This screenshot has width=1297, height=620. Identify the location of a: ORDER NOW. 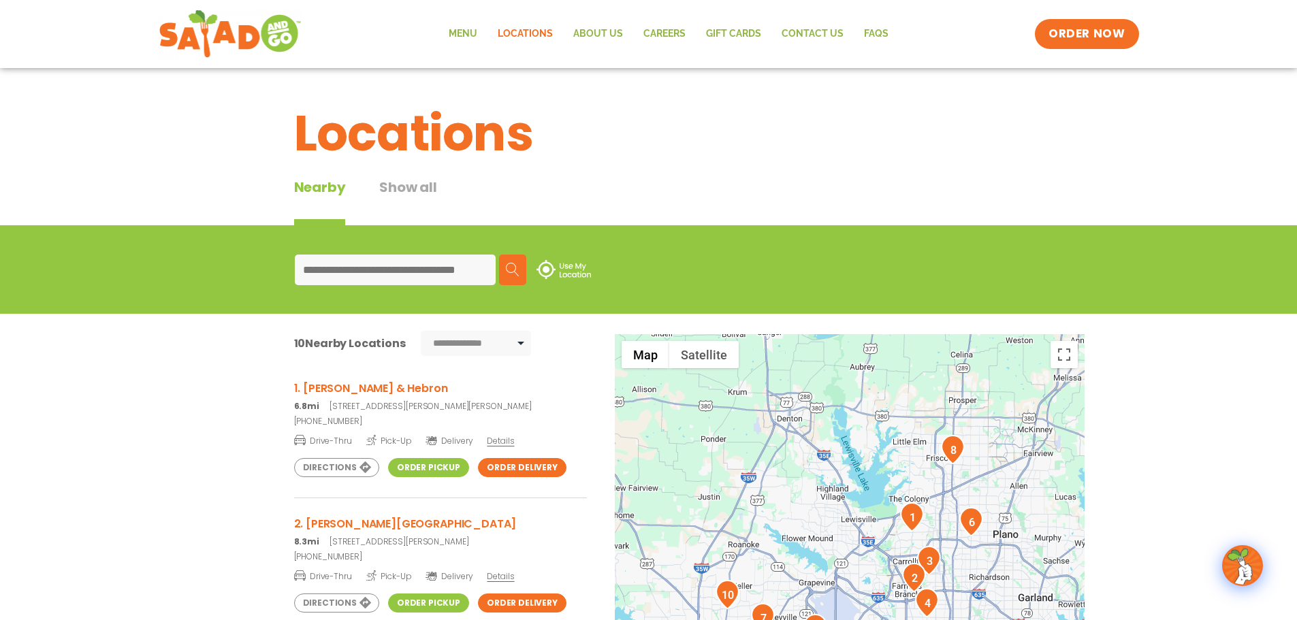
(1087, 34).